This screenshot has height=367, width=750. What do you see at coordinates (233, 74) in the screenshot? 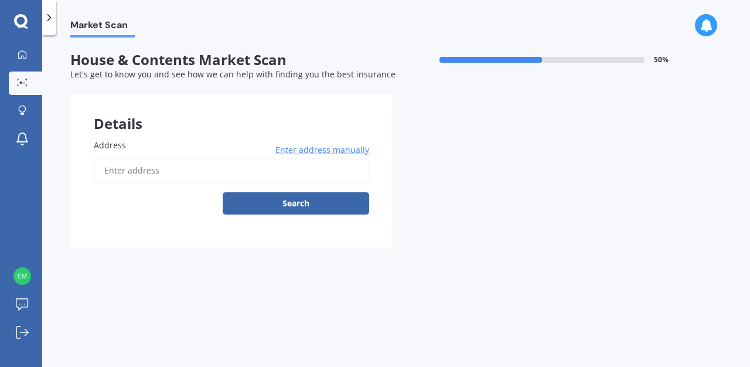
I see `span: Let's get to know you and see how we can help with finding you the best insurance` at bounding box center [233, 74].